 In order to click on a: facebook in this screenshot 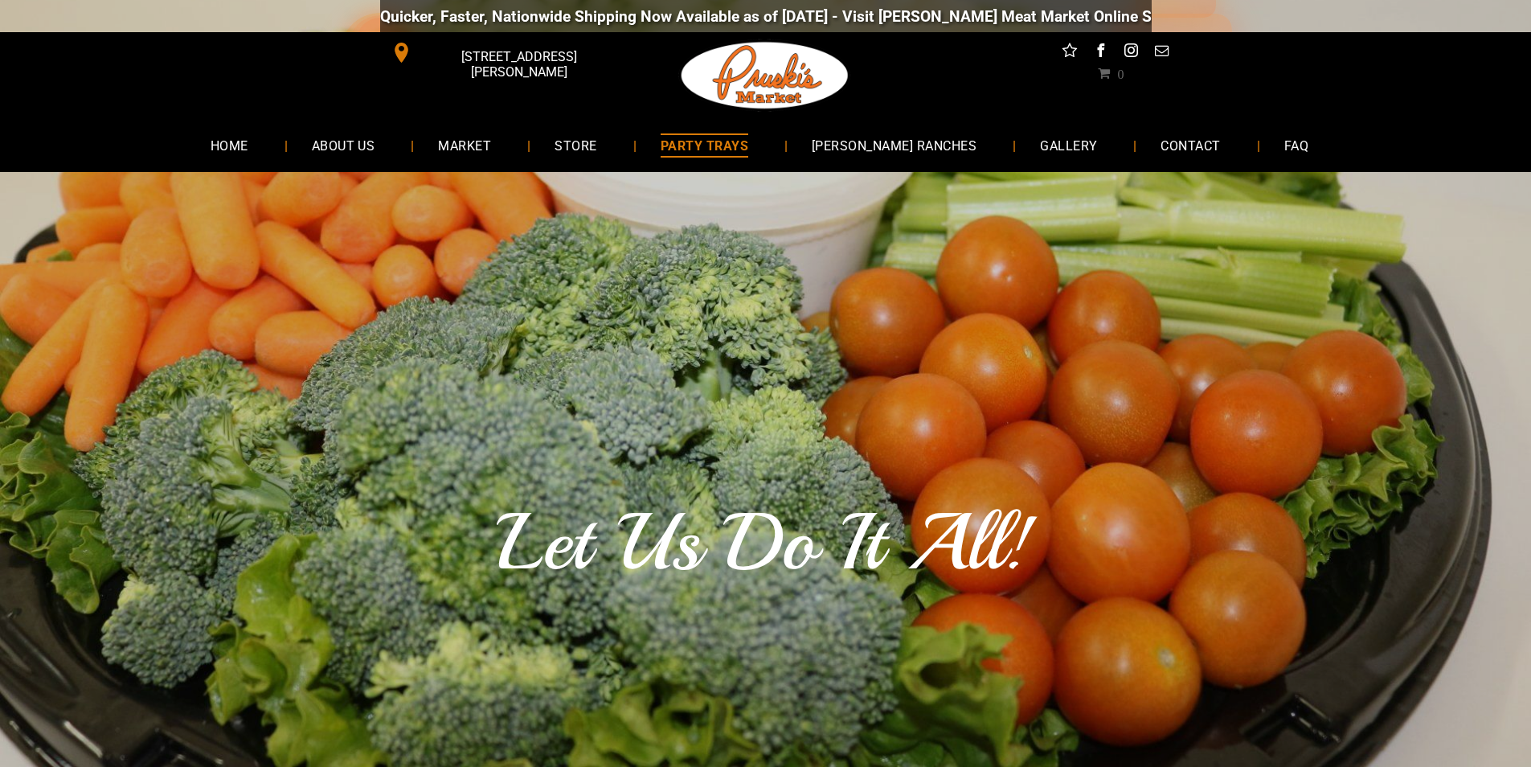, I will do `click(1100, 52)`.